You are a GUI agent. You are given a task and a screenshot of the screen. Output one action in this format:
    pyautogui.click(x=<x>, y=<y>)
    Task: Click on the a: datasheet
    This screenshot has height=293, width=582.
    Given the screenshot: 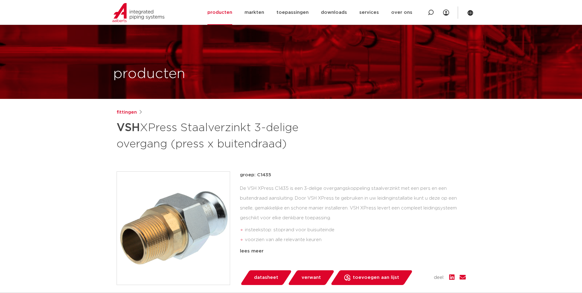 What is the action you would take?
    pyautogui.click(x=266, y=277)
    